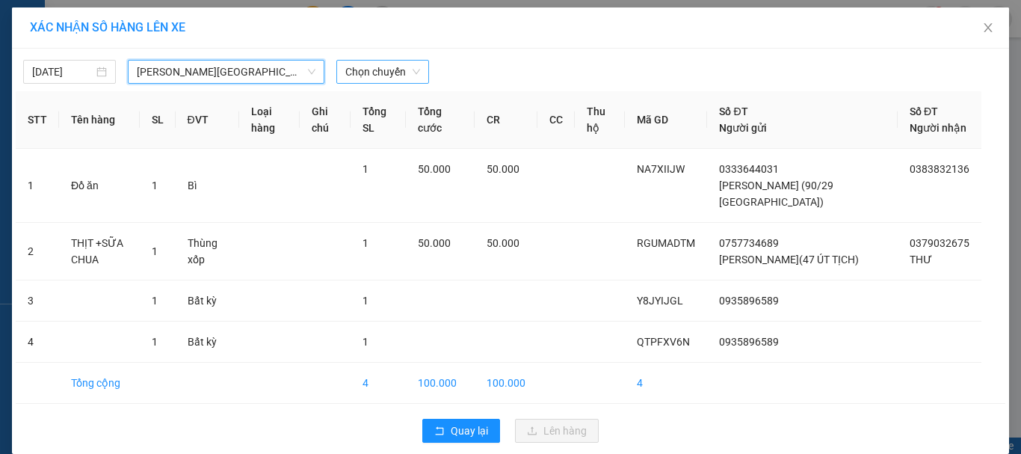  I want to click on th: SL, so click(158, 120).